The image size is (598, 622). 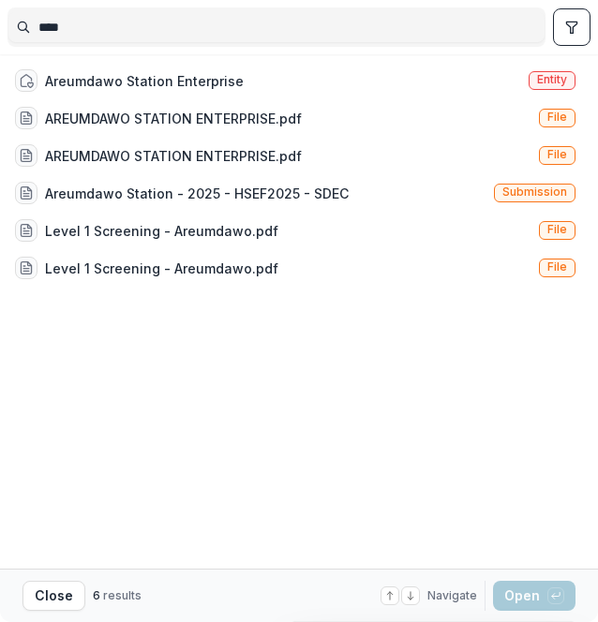 What do you see at coordinates (452, 596) in the screenshot?
I see `span: Navigate` at bounding box center [452, 596].